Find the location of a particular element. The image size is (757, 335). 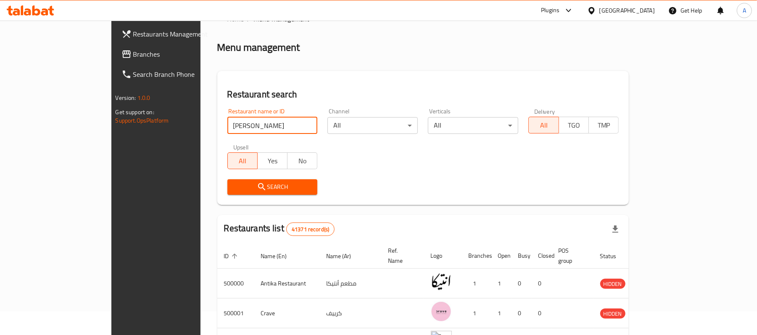

button: TMP is located at coordinates (604, 125).